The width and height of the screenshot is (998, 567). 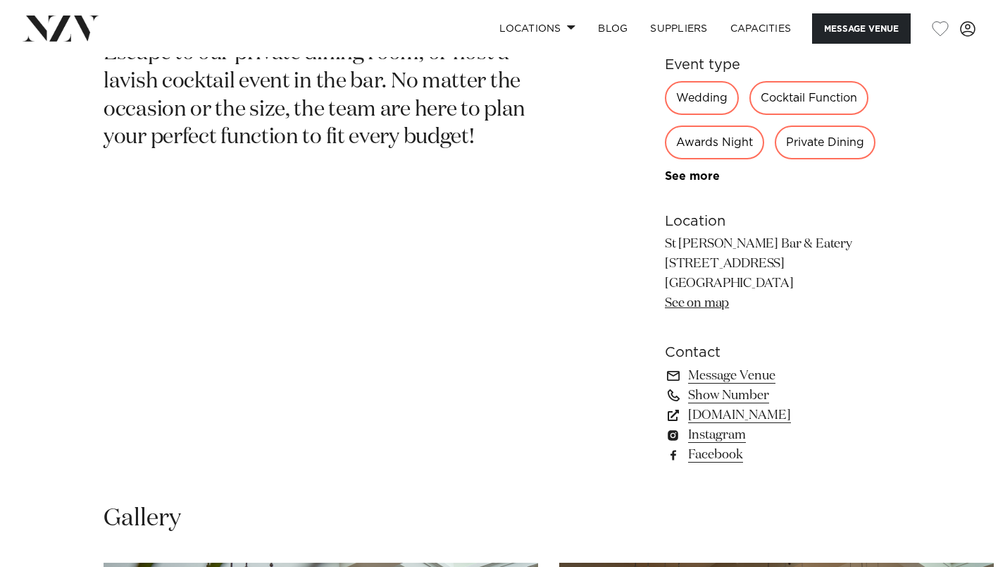 What do you see at coordinates (780, 454) in the screenshot?
I see `a: Facebook` at bounding box center [780, 454].